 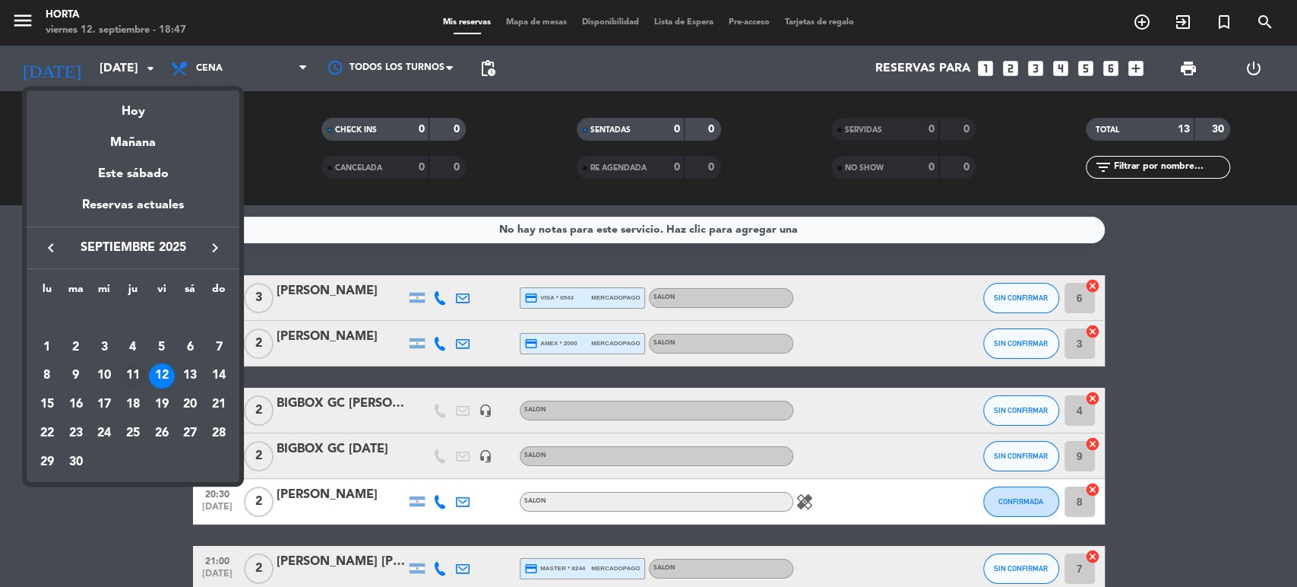 What do you see at coordinates (47, 347) in the screenshot?
I see `div: 1` at bounding box center [47, 347].